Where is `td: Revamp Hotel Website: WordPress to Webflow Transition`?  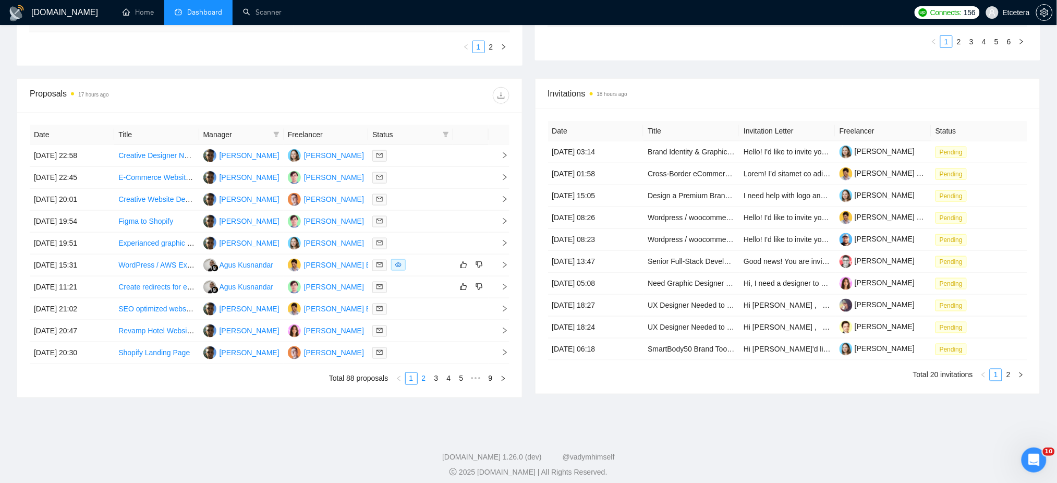
td: Revamp Hotel Website: WordPress to Webflow Transition is located at coordinates (156, 331).